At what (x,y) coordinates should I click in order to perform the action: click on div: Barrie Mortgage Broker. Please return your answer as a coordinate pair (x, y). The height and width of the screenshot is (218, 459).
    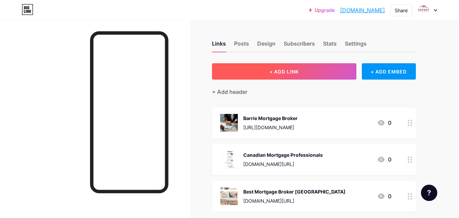
    Looking at the image, I should click on (271, 118).